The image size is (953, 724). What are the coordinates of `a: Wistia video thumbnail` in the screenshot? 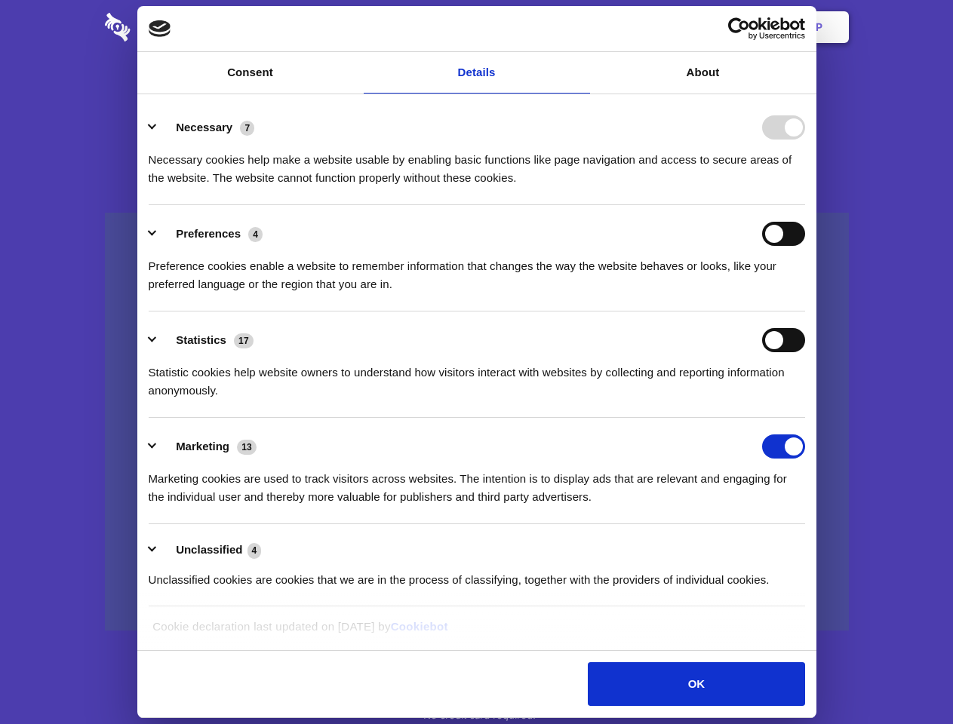 It's located at (477, 422).